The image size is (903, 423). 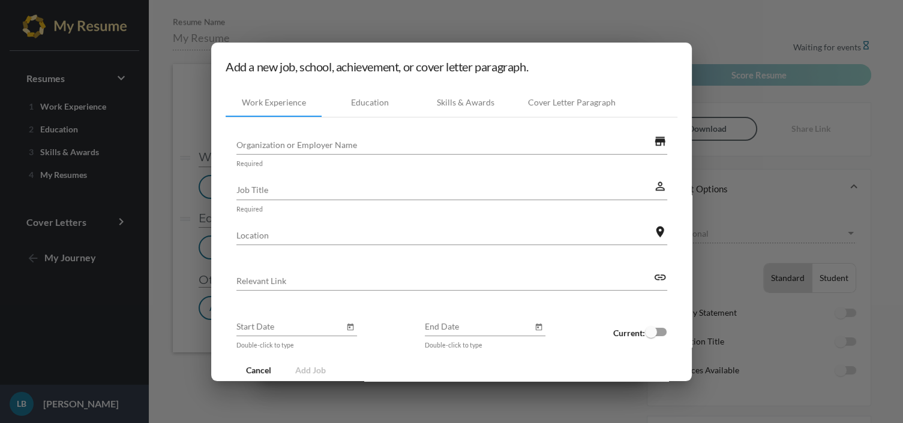 What do you see at coordinates (465, 103) in the screenshot?
I see `div: Skills & Awards` at bounding box center [465, 103].